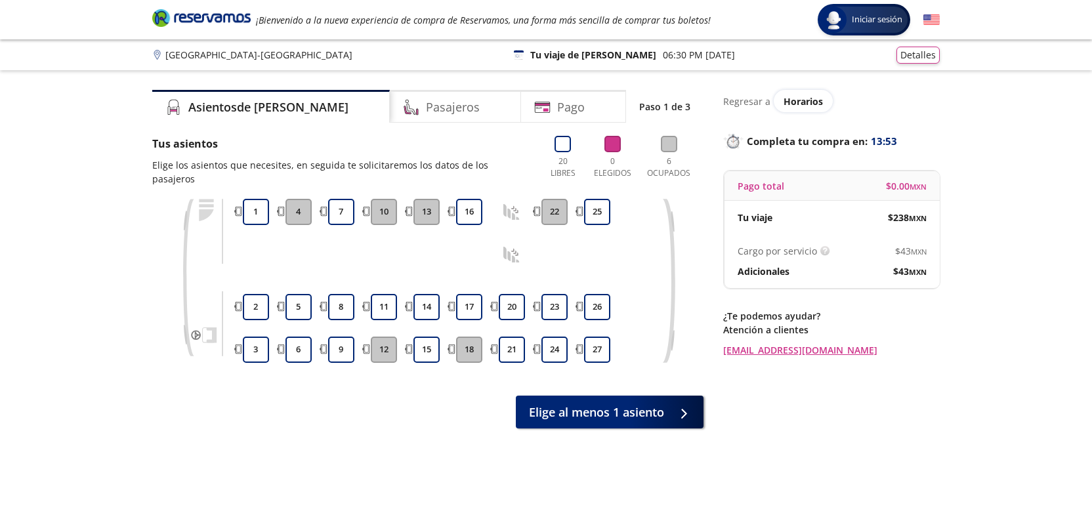 This screenshot has height=517, width=1092. I want to click on button: 25, so click(597, 212).